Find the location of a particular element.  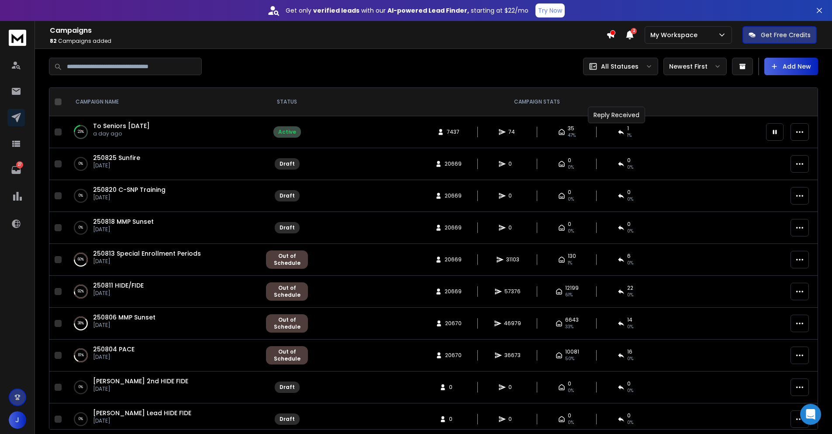

span: 47 % is located at coordinates (572, 135).